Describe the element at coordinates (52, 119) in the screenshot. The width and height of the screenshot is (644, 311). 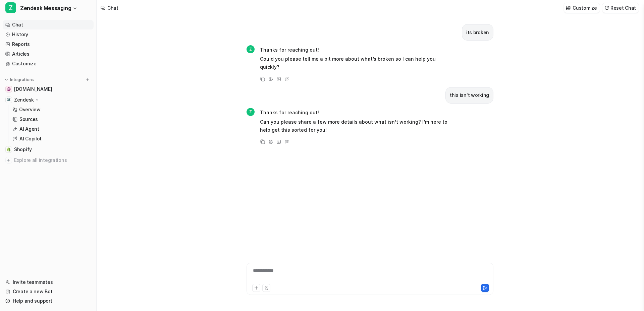
I see `a: Sources` at that location.